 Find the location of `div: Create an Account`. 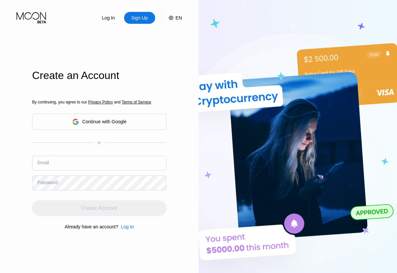

div: Create an Account is located at coordinates (99, 75).